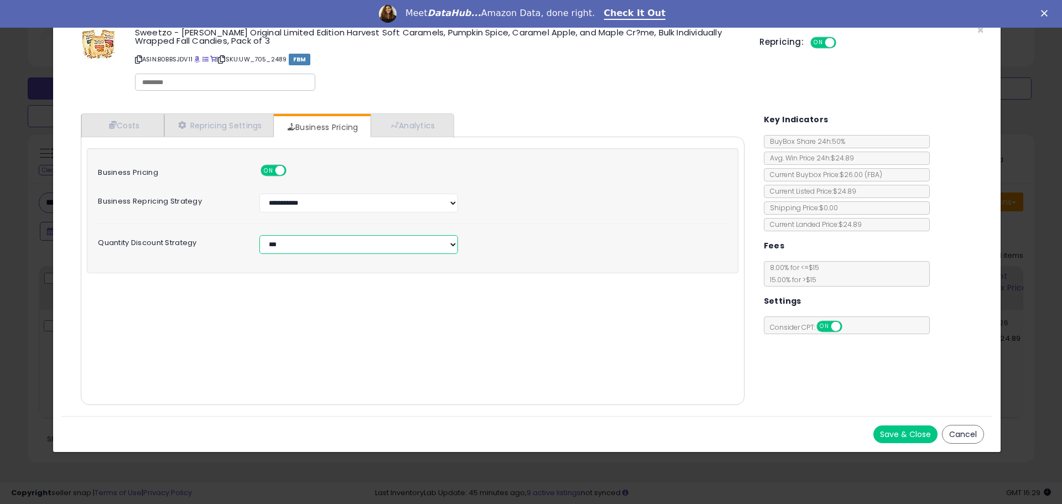  I want to click on span: 15.00 % for > $15, so click(790, 279).